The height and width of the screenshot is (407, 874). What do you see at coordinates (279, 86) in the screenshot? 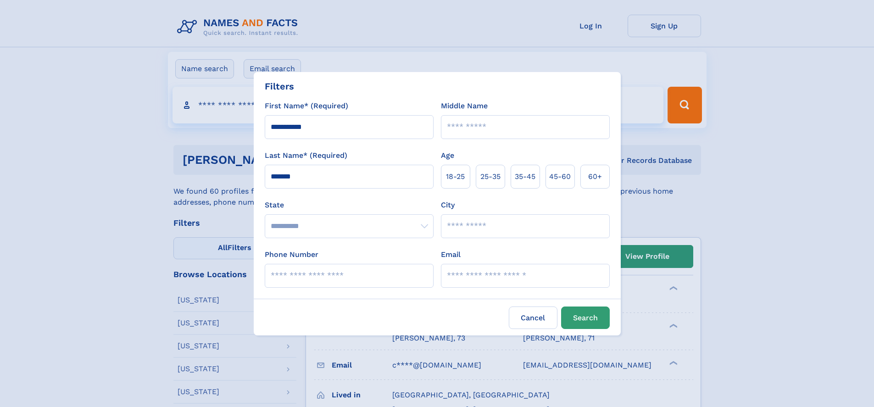
I see `div: Filters` at bounding box center [279, 86].